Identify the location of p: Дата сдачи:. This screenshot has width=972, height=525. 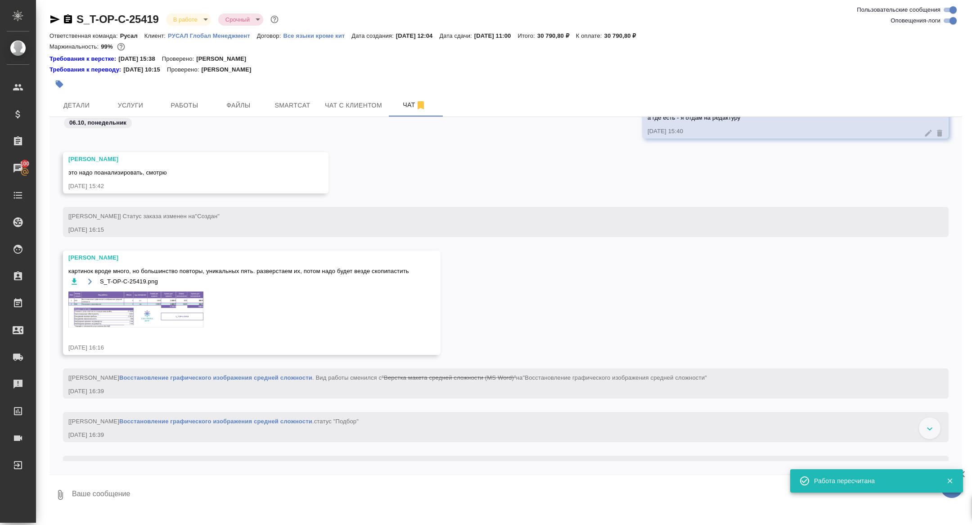
(456, 36).